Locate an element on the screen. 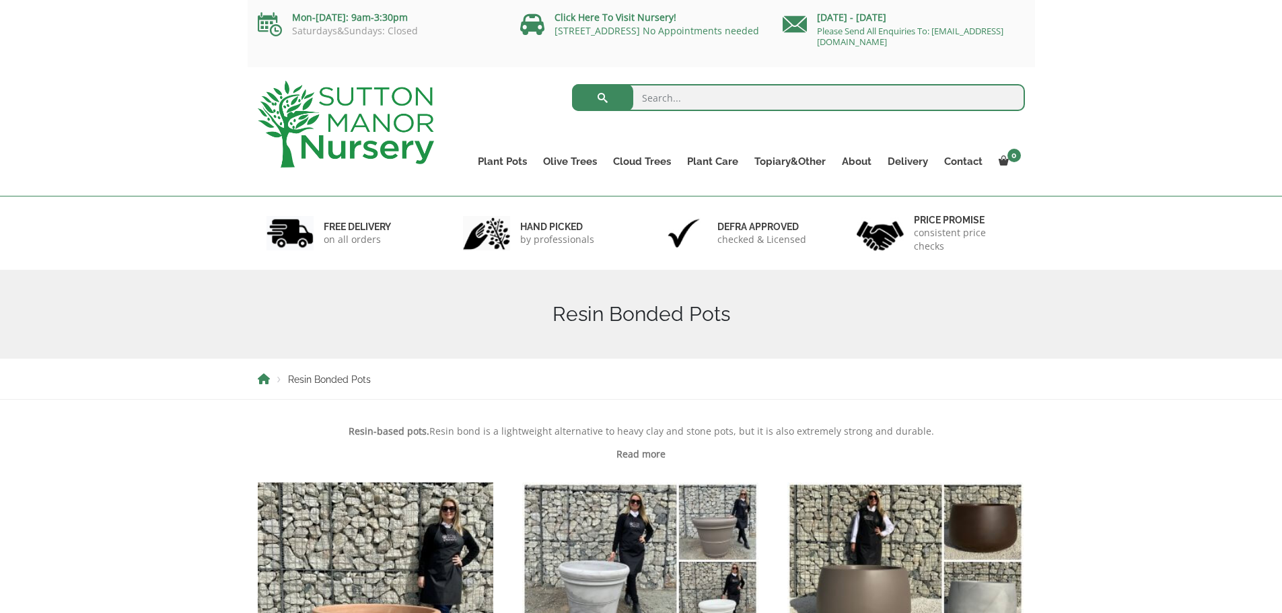 The image size is (1282, 613). span: Resin Bonded Pots is located at coordinates (329, 379).